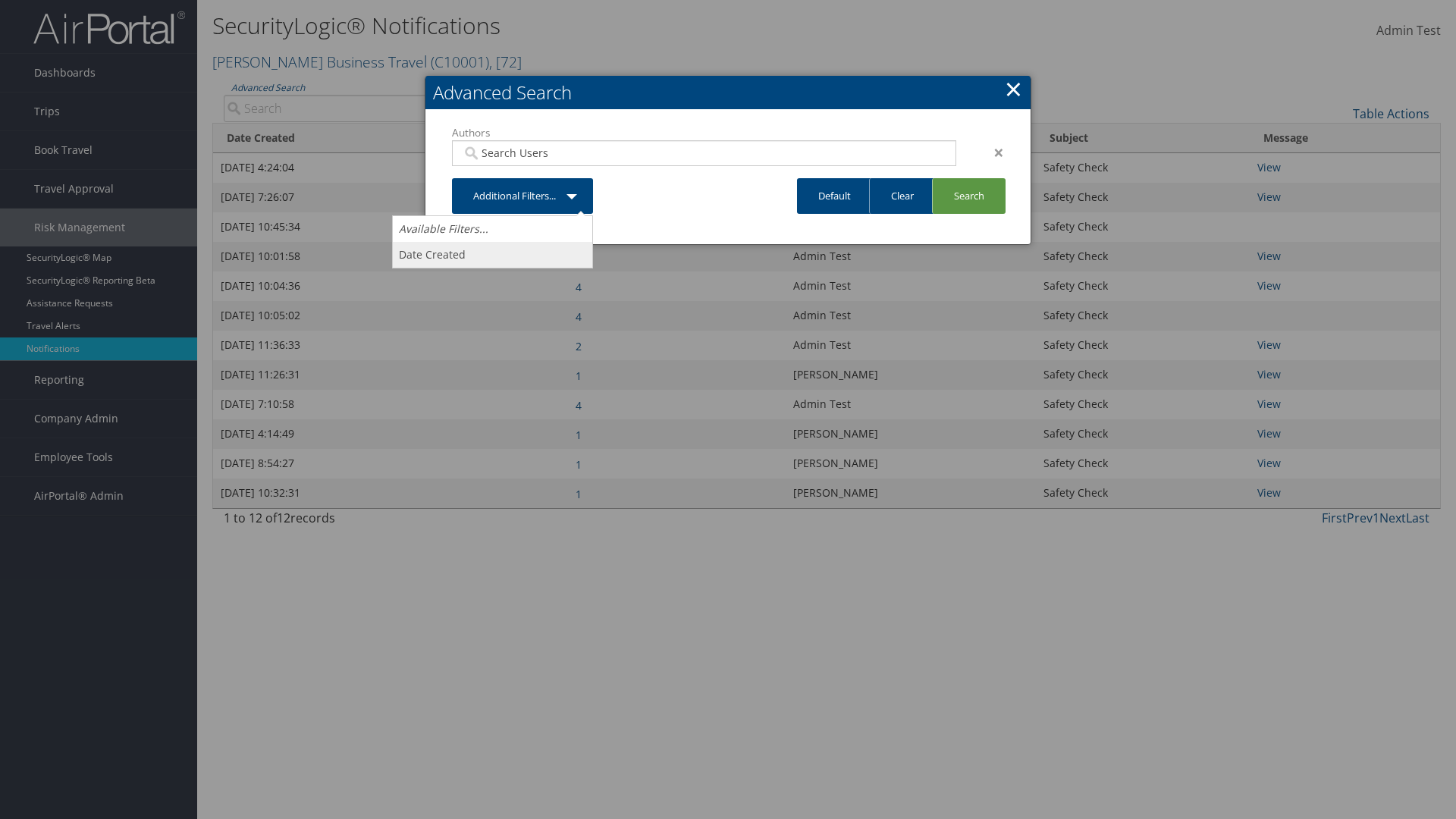  Describe the element at coordinates (728, 92) in the screenshot. I see `h2: Advanced Search` at that location.